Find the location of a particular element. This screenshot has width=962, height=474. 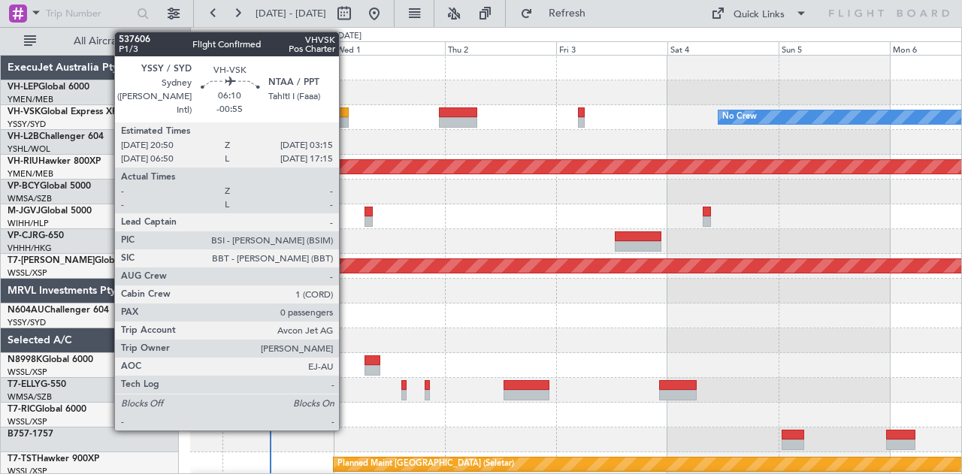

a: B757-1757 is located at coordinates (30, 434).